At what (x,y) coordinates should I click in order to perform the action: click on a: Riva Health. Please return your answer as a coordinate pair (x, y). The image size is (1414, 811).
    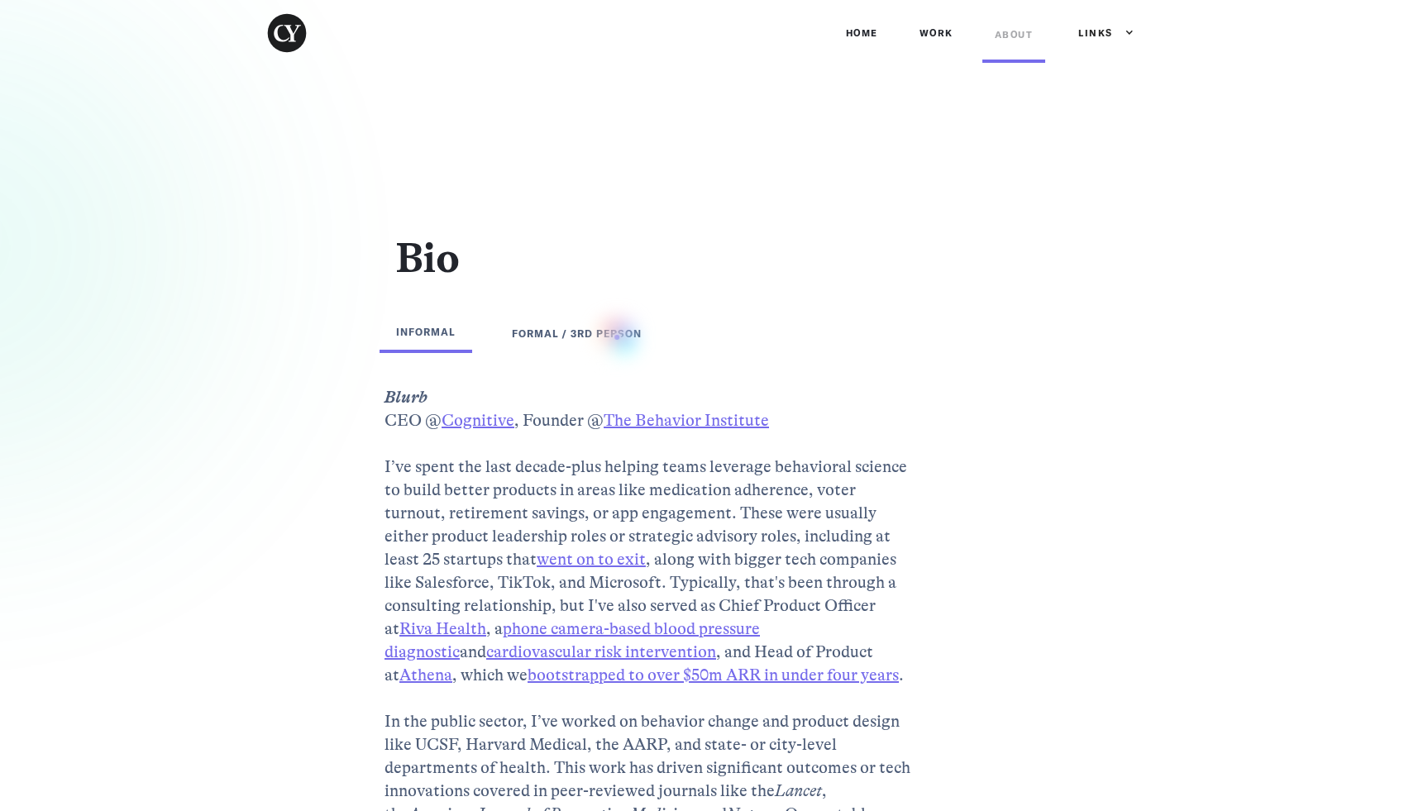
    Looking at the image, I should click on (442, 629).